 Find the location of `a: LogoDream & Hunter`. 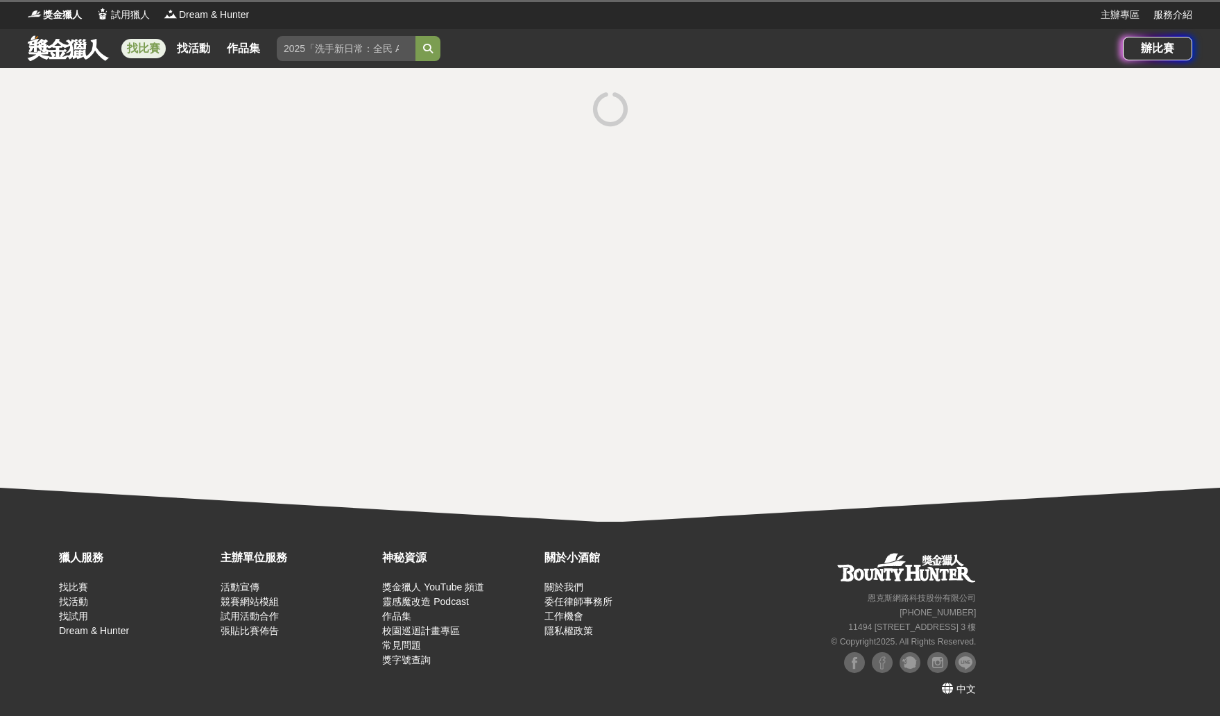

a: LogoDream & Hunter is located at coordinates (206, 15).